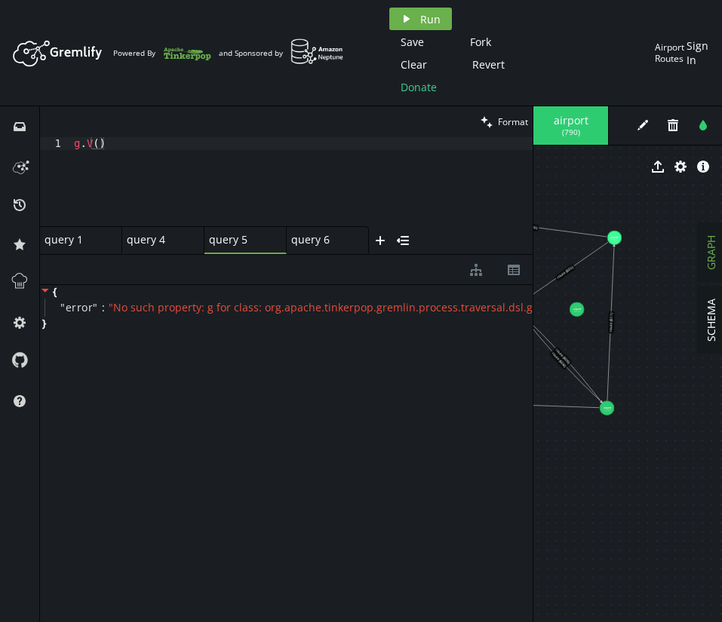  What do you see at coordinates (75, 240) in the screenshot?
I see `span: query 1` at bounding box center [75, 240].